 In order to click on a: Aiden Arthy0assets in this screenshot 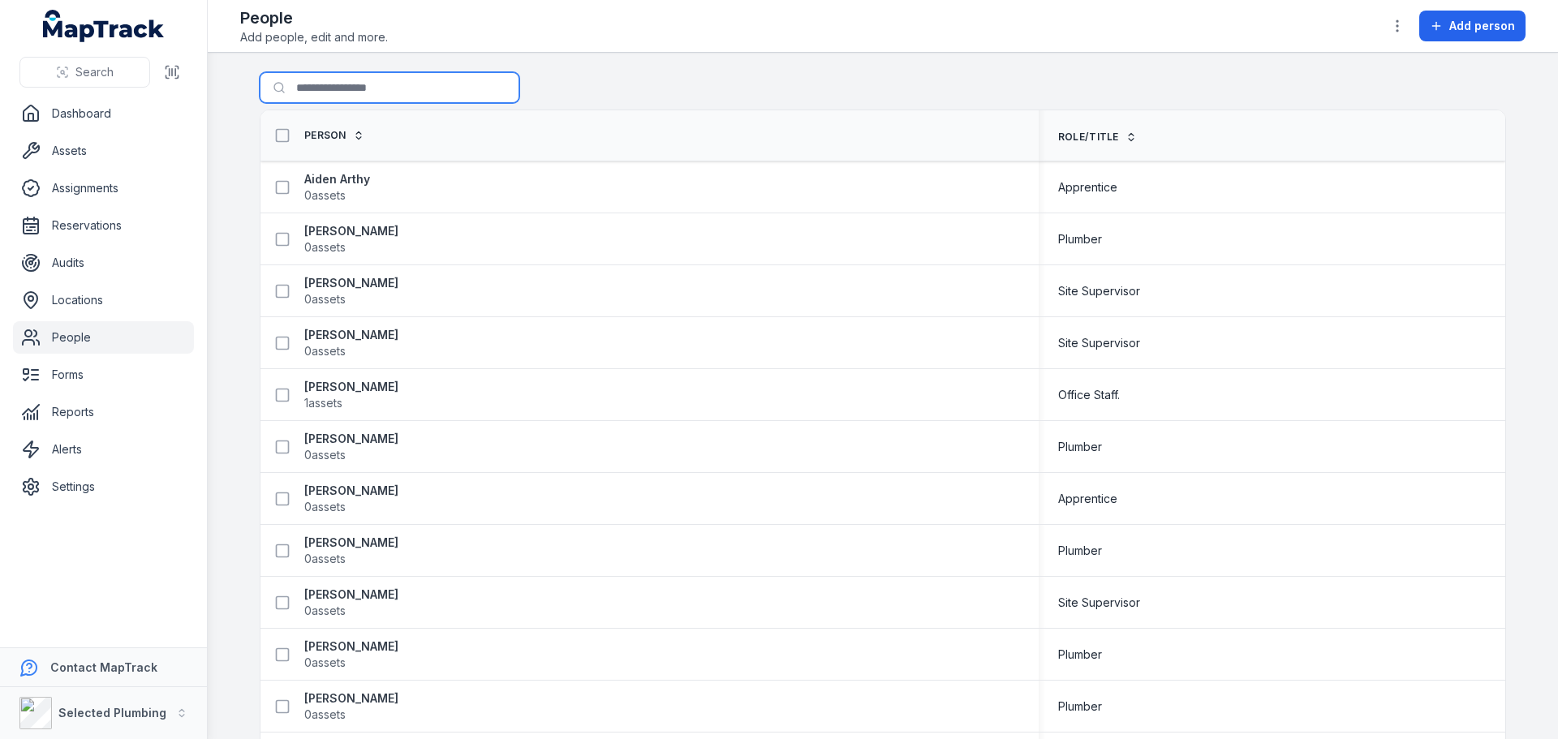, I will do `click(337, 187)`.